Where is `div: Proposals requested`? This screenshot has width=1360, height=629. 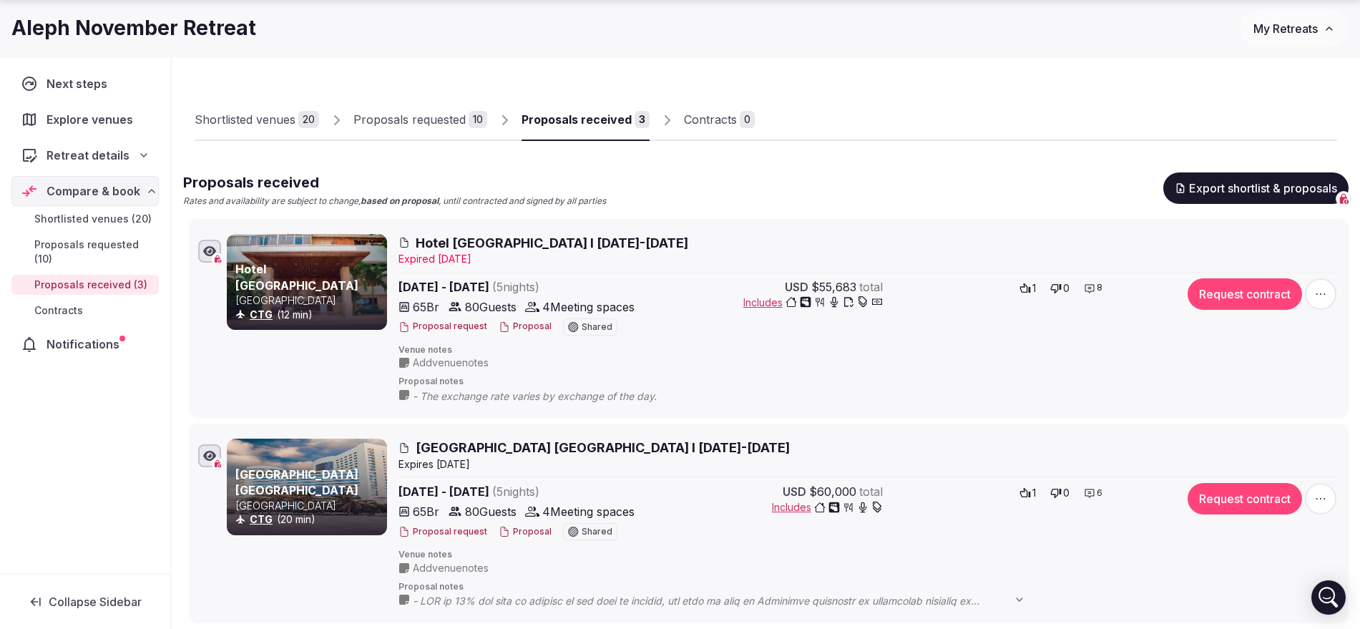 div: Proposals requested is located at coordinates (409, 119).